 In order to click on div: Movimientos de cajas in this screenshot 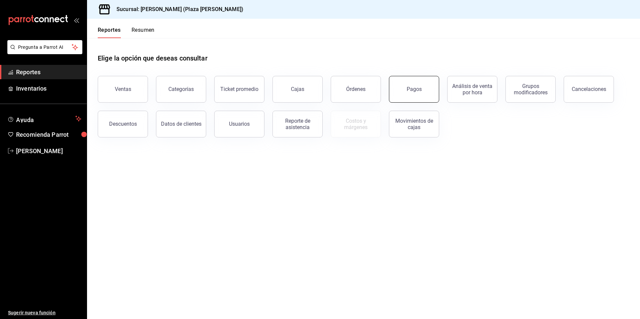, I will do `click(414, 124)`.